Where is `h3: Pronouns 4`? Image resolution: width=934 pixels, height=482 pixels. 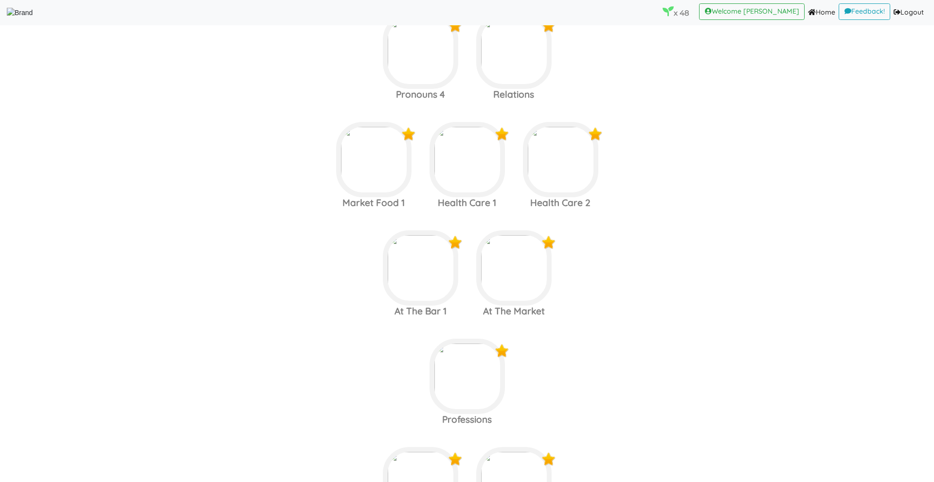
h3: Pronouns 4 is located at coordinates (420, 94).